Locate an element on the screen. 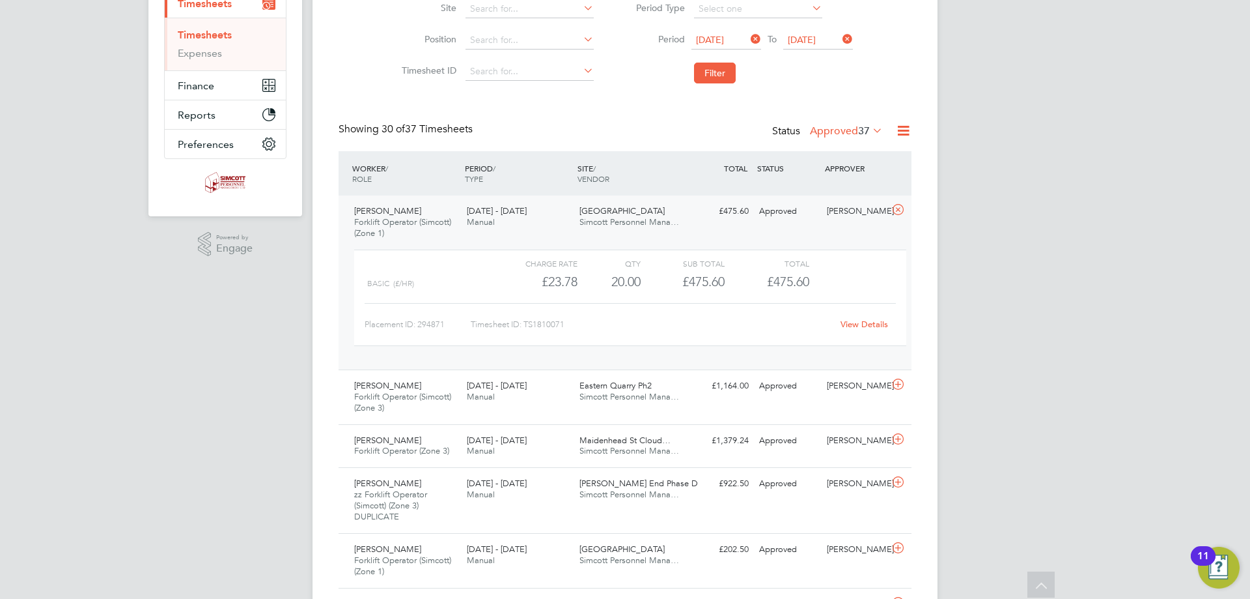 The image size is (1250, 599). div: Showing is located at coordinates (407, 129).